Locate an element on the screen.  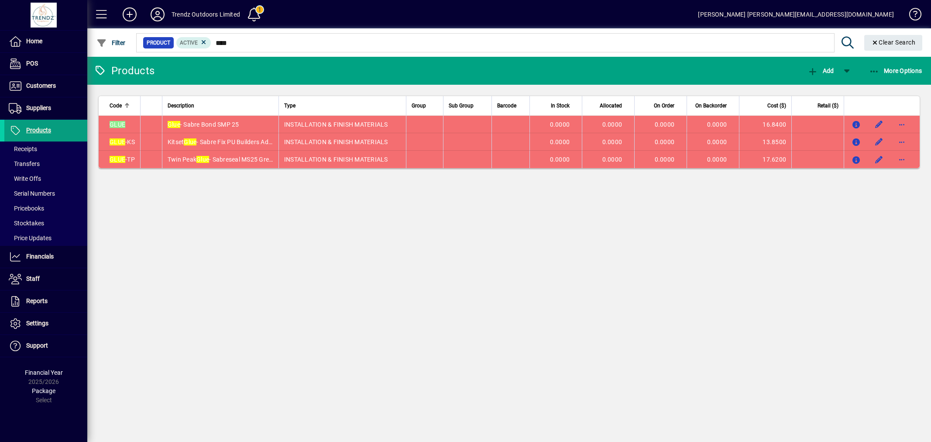
td: 13.8500 is located at coordinates (765, 142).